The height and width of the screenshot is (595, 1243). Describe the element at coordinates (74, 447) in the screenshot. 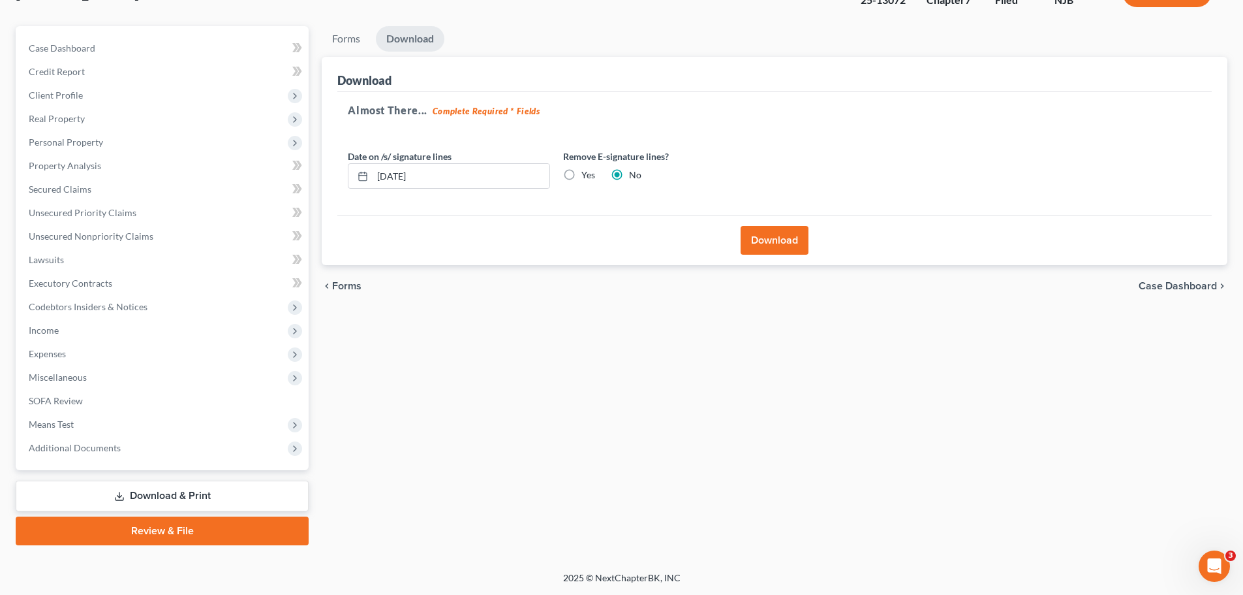

I see `span: Additional Documents` at that location.